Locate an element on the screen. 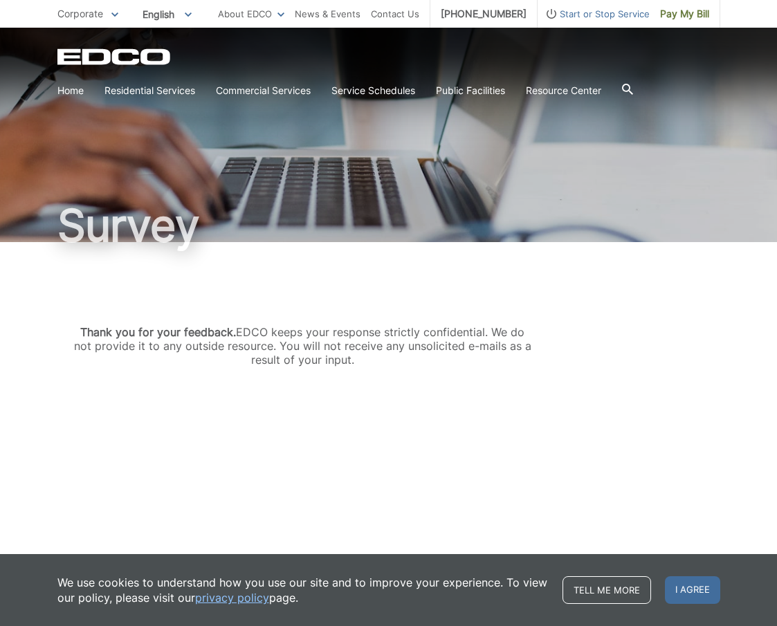  a: Service Schedules is located at coordinates (373, 91).